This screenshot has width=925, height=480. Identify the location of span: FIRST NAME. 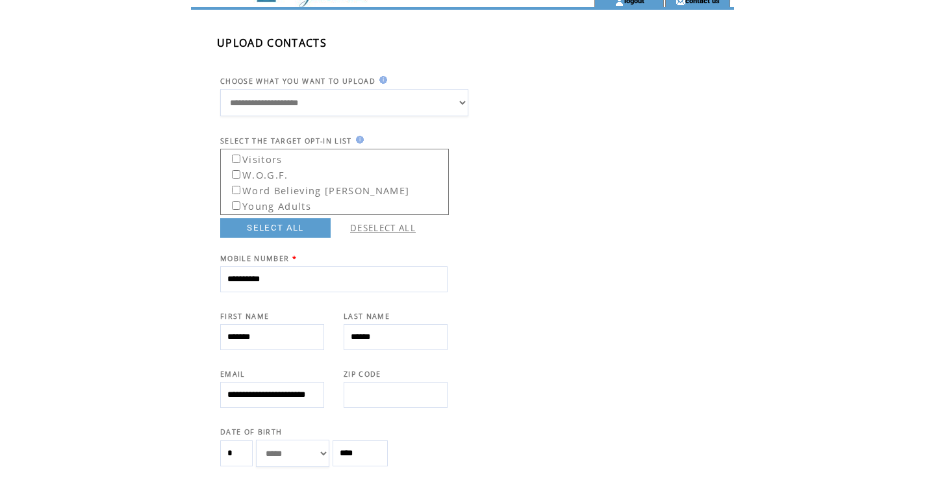
(244, 316).